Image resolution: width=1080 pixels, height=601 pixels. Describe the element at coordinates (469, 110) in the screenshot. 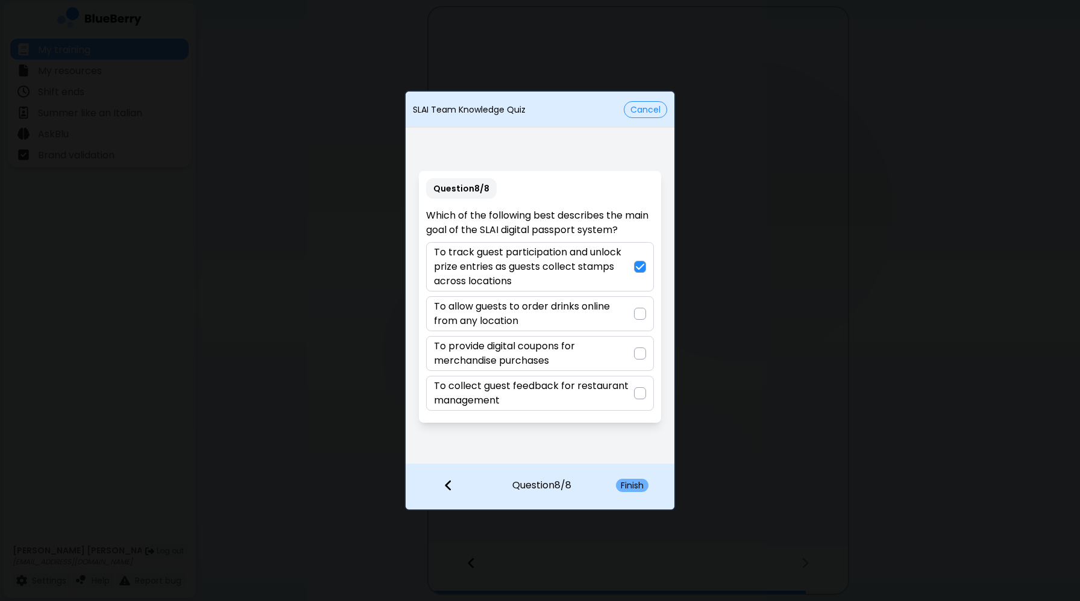

I see `p: SLAI Team Knowledge Quiz` at that location.